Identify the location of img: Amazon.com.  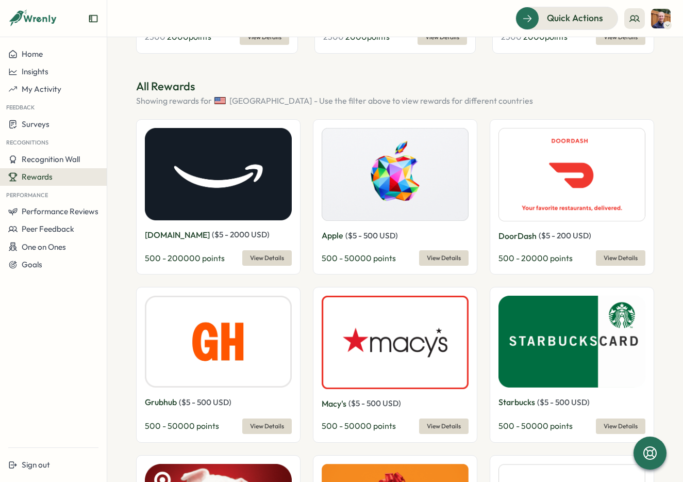
(218, 174).